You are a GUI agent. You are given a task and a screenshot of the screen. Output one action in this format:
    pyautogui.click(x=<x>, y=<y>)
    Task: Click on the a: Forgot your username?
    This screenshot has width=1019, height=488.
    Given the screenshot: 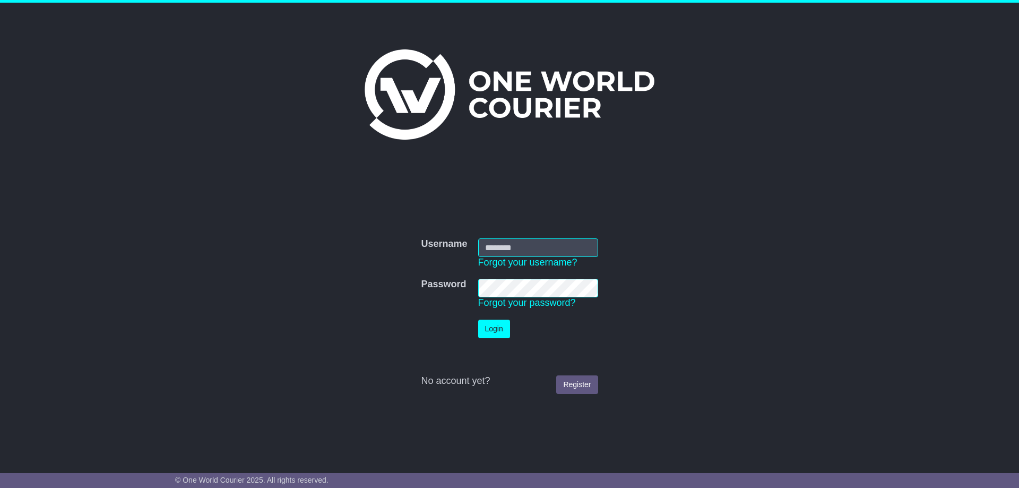 What is the action you would take?
    pyautogui.click(x=528, y=262)
    